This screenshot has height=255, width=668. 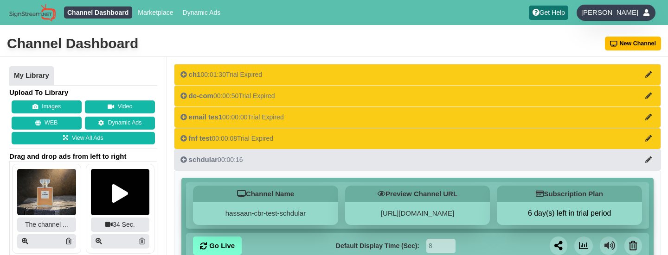 What do you see at coordinates (440, 246) in the screenshot?
I see `input: Seconds` at bounding box center [440, 246].